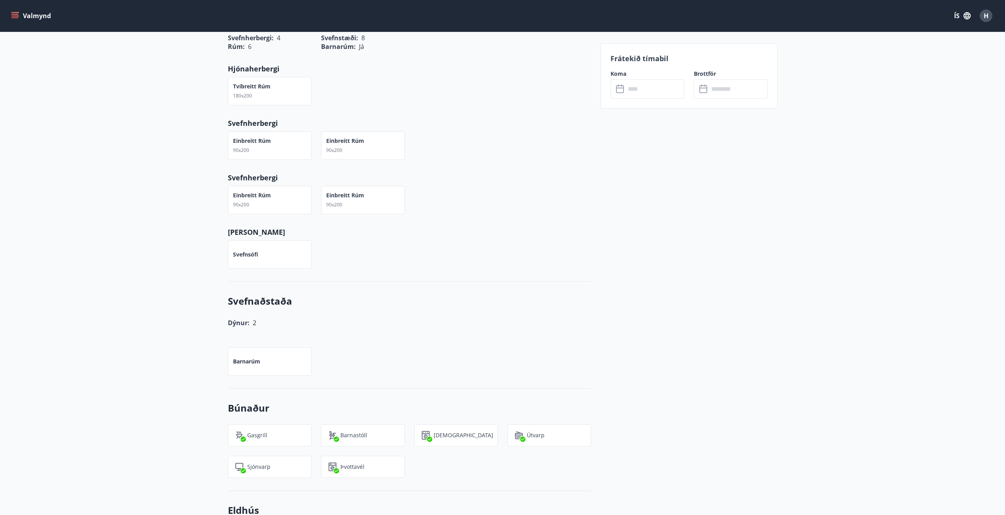 This screenshot has height=515, width=1005. I want to click on p: Hjónaherbergi, so click(409, 69).